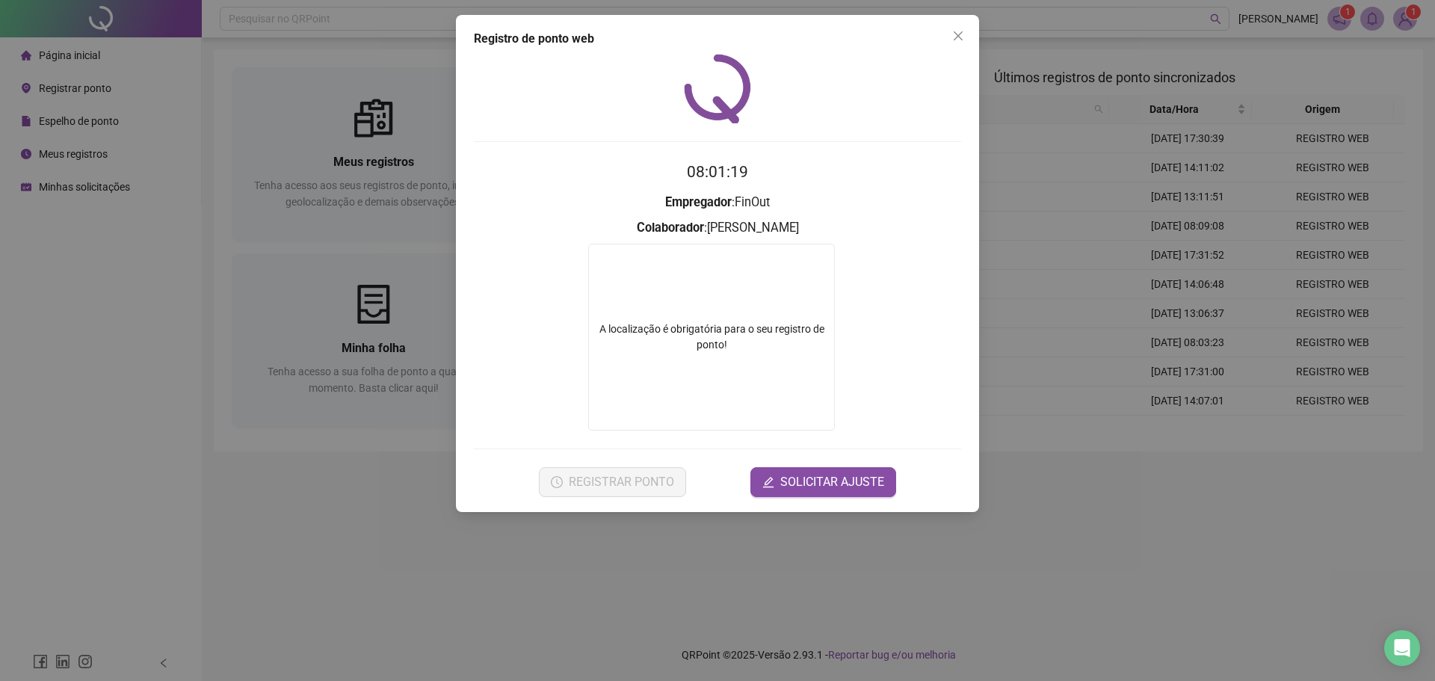 The height and width of the screenshot is (681, 1435). What do you see at coordinates (718, 203) in the screenshot?
I see `h3: : FinOut` at bounding box center [718, 203].